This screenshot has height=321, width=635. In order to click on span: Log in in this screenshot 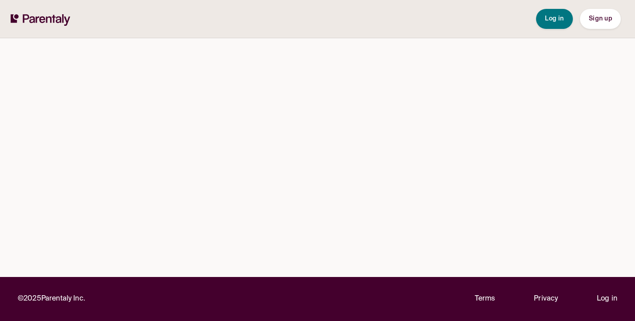, I will do `click(555, 19)`.